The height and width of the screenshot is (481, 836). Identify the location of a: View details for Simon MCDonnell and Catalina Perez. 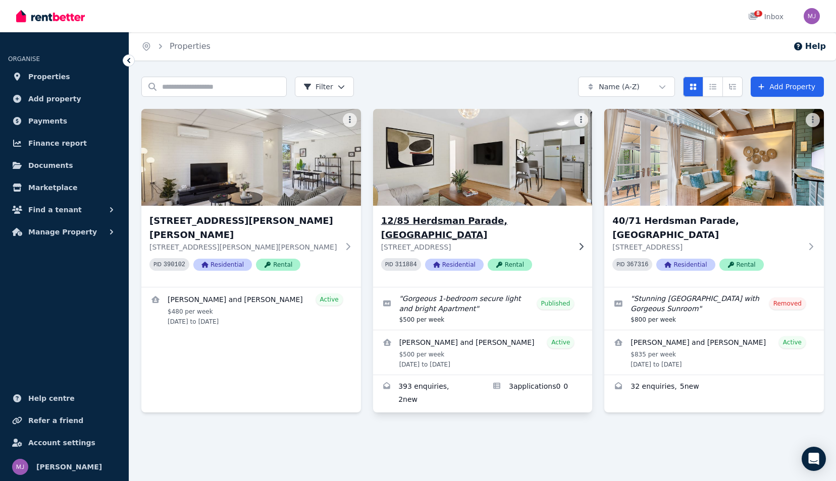
(482, 353).